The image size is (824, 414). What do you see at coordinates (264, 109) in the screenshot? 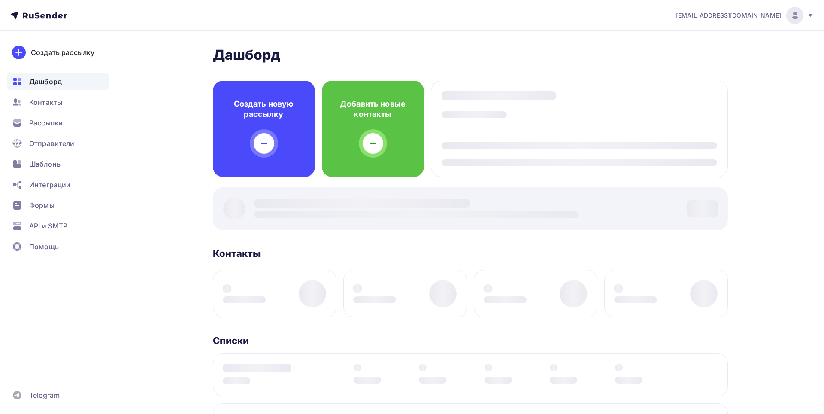
I see `h4: Создать новую рассылку` at bounding box center [264, 109].